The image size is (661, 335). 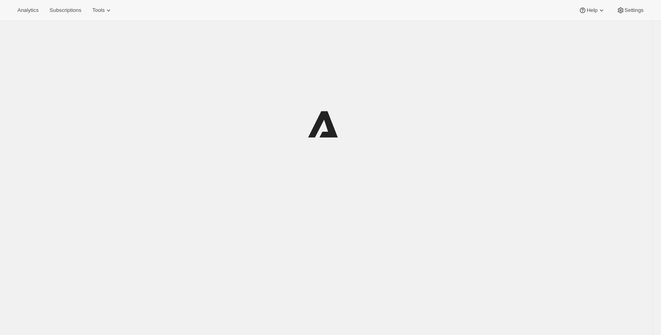 I want to click on span: Tools, so click(x=98, y=10).